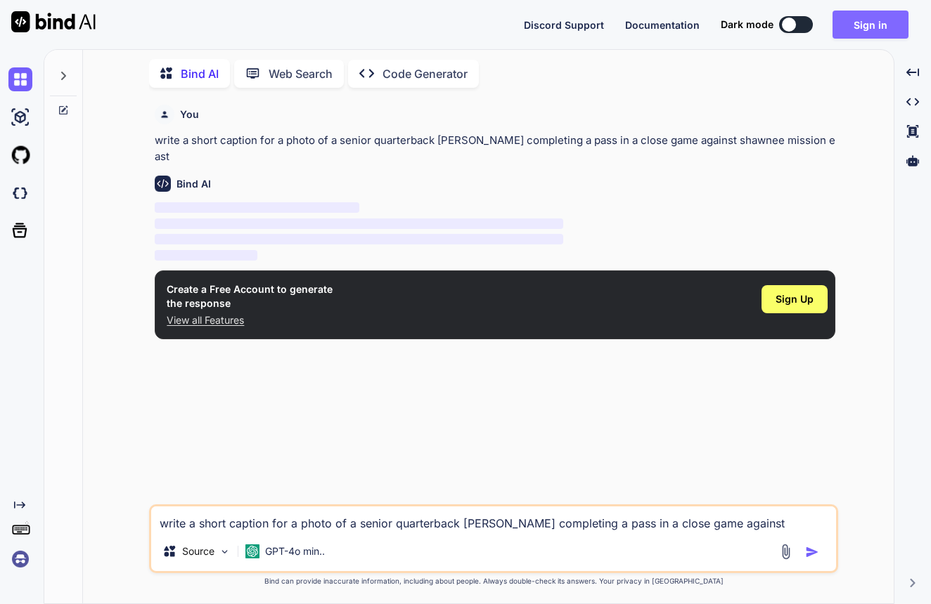 This screenshot has width=931, height=604. I want to click on p: Web Search, so click(300, 74).